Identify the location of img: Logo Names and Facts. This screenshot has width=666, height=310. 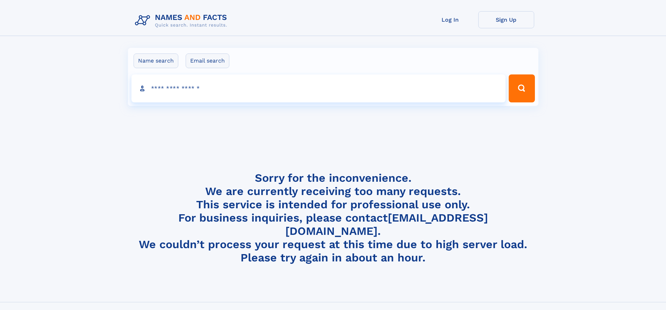
(183, 21).